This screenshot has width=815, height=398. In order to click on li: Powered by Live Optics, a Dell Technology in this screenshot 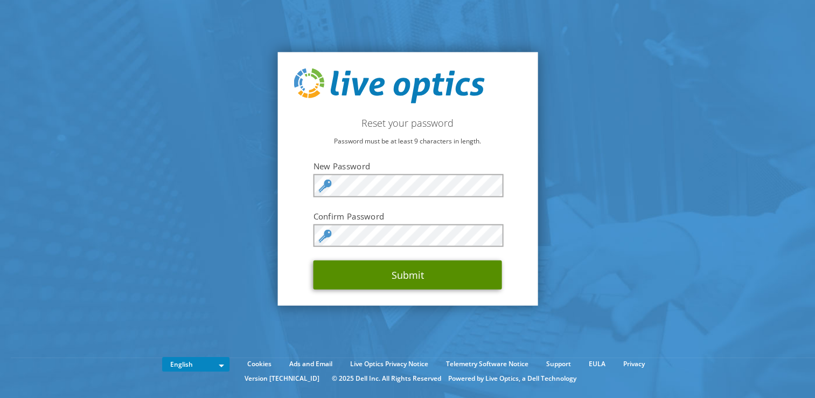, I will do `click(513, 378)`.